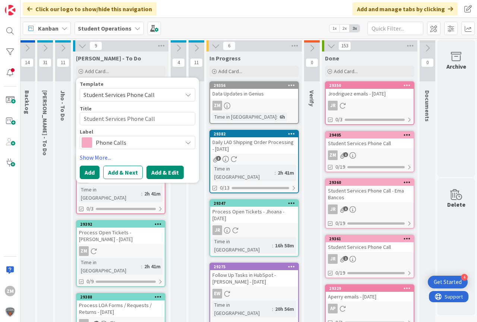  I want to click on img: avatar, so click(10, 312).